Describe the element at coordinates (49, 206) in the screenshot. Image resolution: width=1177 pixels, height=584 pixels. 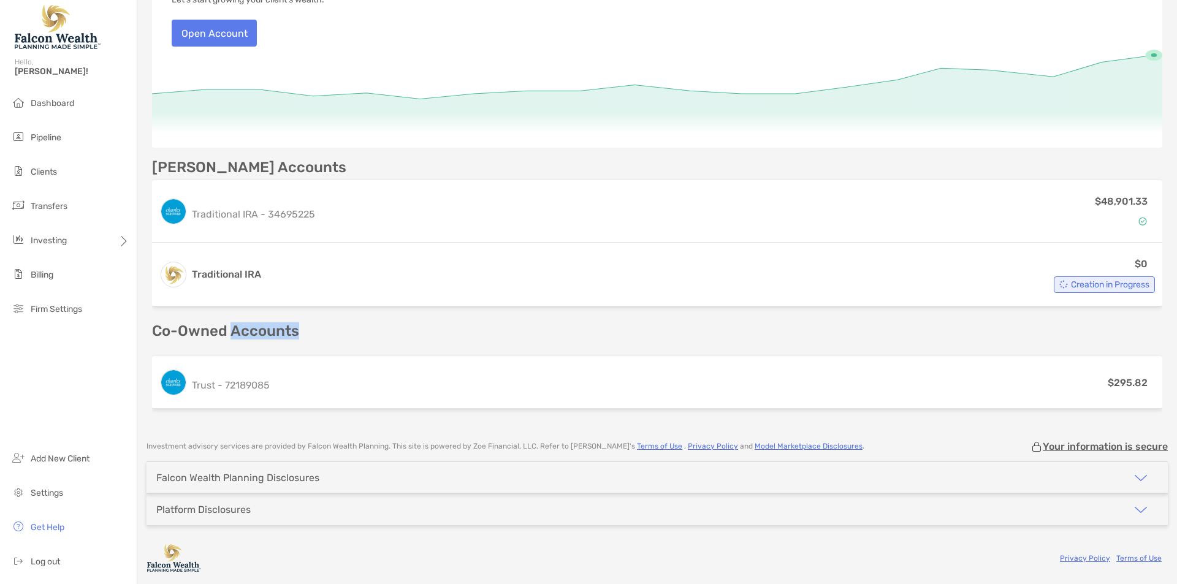
I see `span: Transfers` at that location.